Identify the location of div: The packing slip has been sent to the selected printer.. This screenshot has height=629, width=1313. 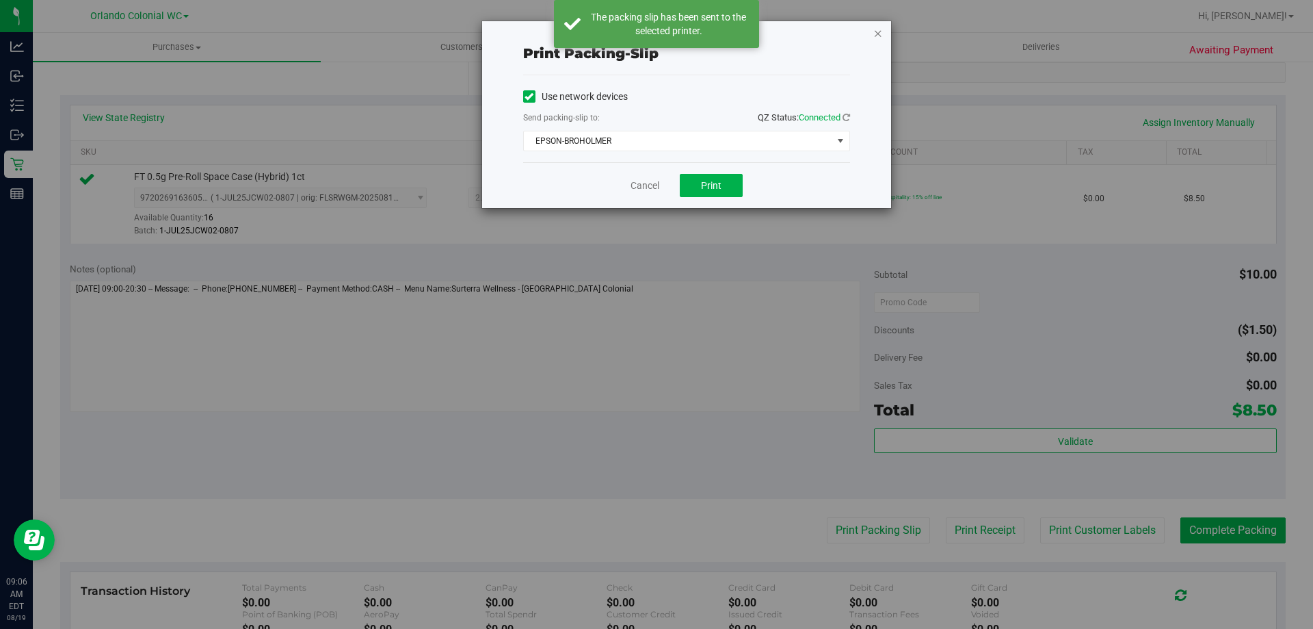
(668, 24).